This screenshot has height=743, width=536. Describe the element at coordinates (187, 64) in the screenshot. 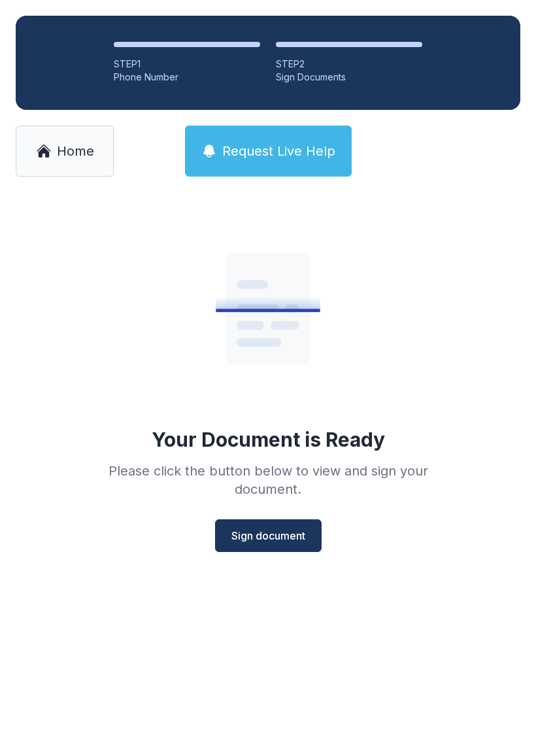

I see `div: STEP 1` at that location.